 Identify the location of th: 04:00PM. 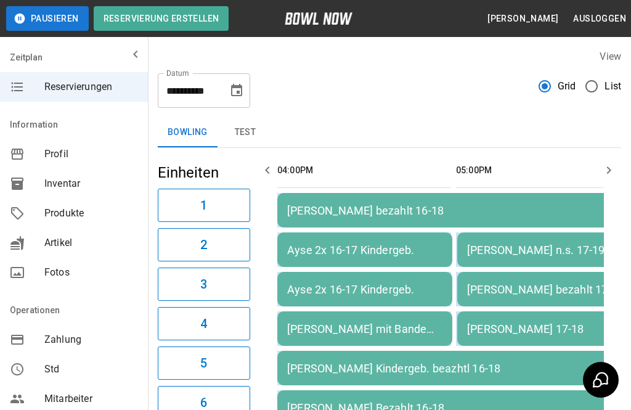
(364, 170).